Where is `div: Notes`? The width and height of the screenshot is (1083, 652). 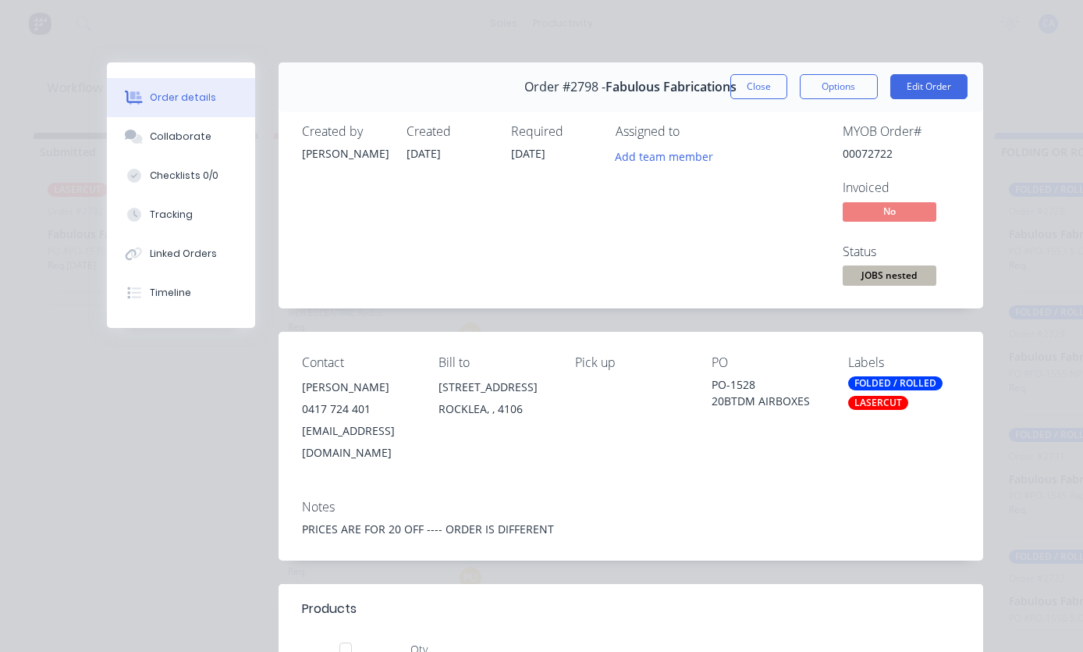 div: Notes is located at coordinates (631, 507).